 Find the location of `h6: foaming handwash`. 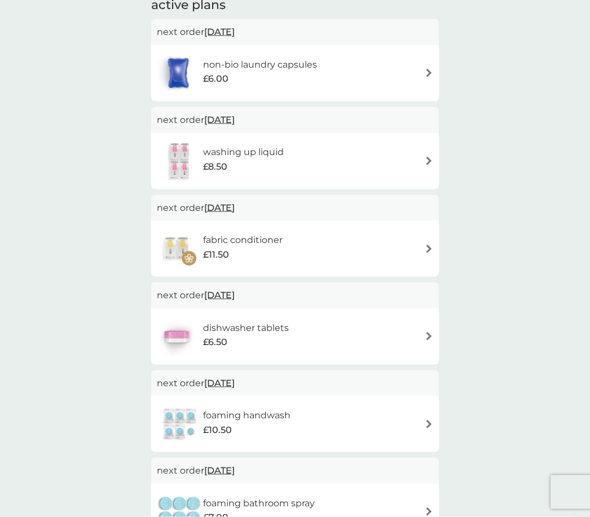

h6: foaming handwash is located at coordinates (246, 416).